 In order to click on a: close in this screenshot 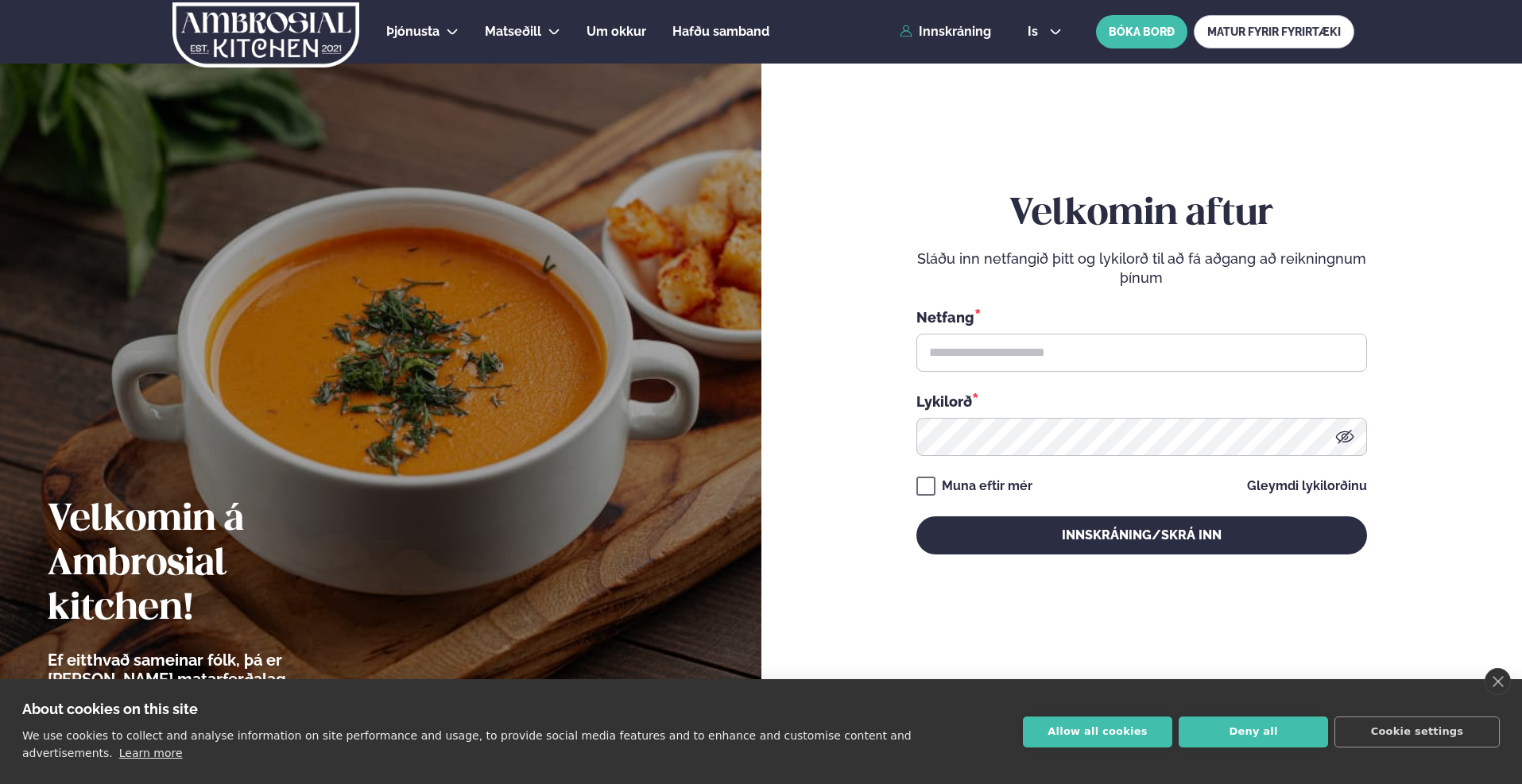, I will do `click(1497, 682)`.